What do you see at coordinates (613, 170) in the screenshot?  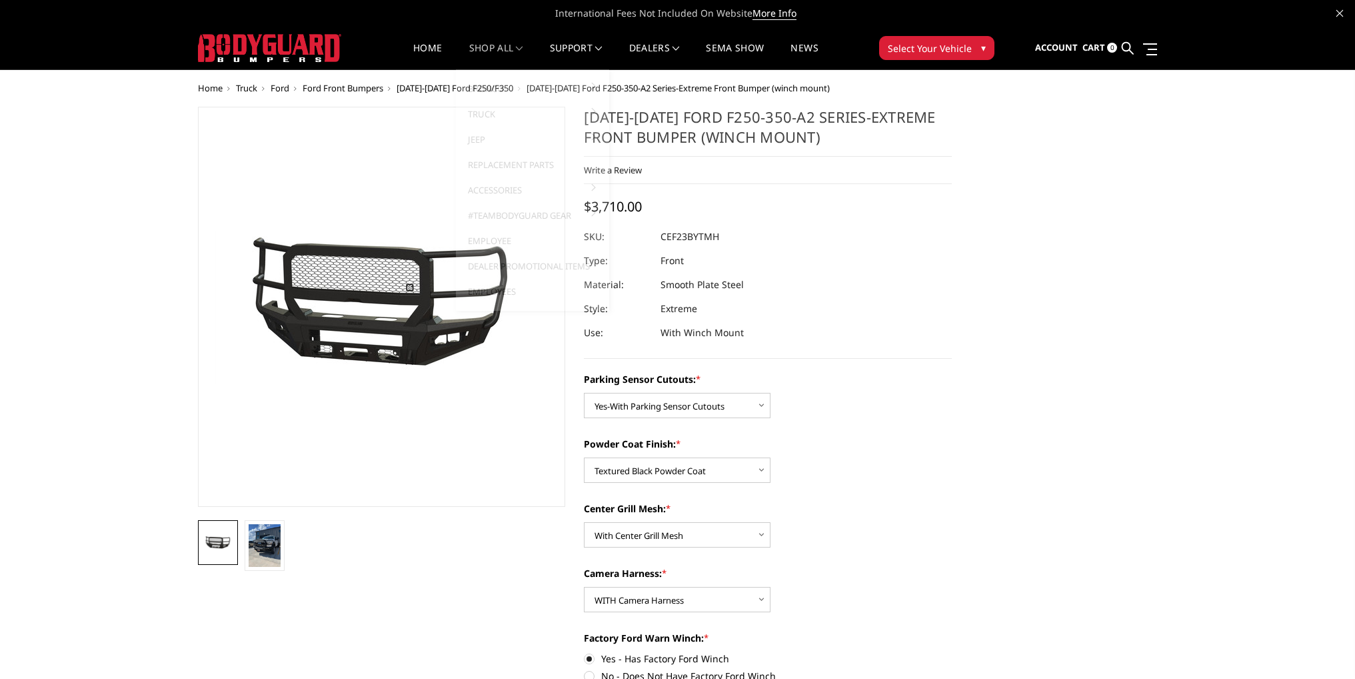 I see `a: Write a Review` at bounding box center [613, 170].